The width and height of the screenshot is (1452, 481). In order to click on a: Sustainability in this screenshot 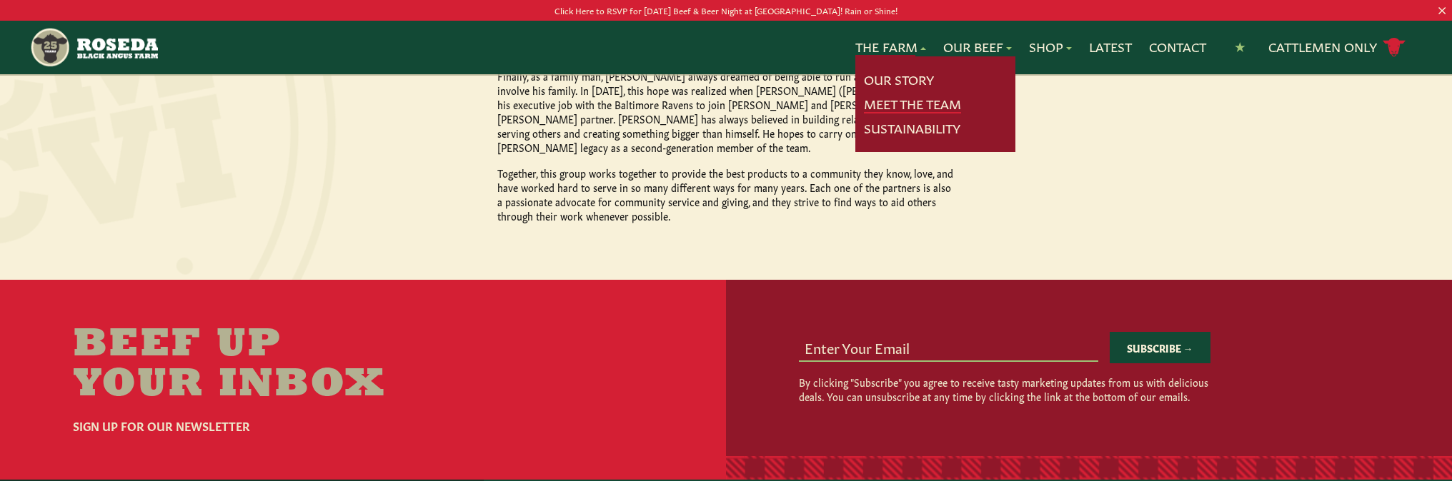, I will do `click(911, 129)`.